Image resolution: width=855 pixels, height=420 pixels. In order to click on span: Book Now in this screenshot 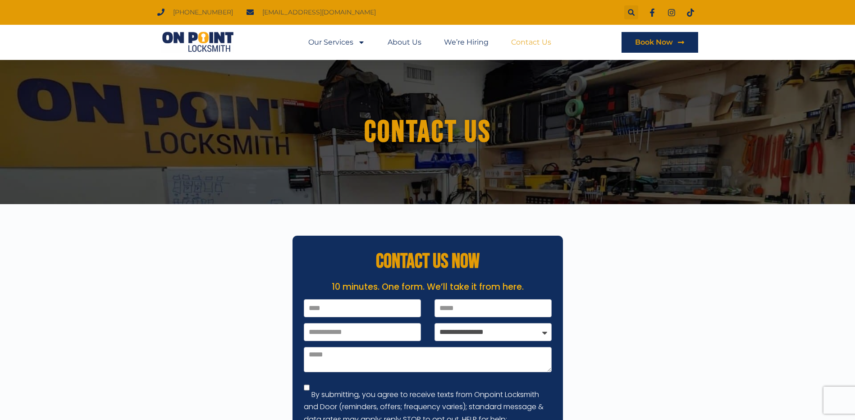, I will do `click(654, 42)`.